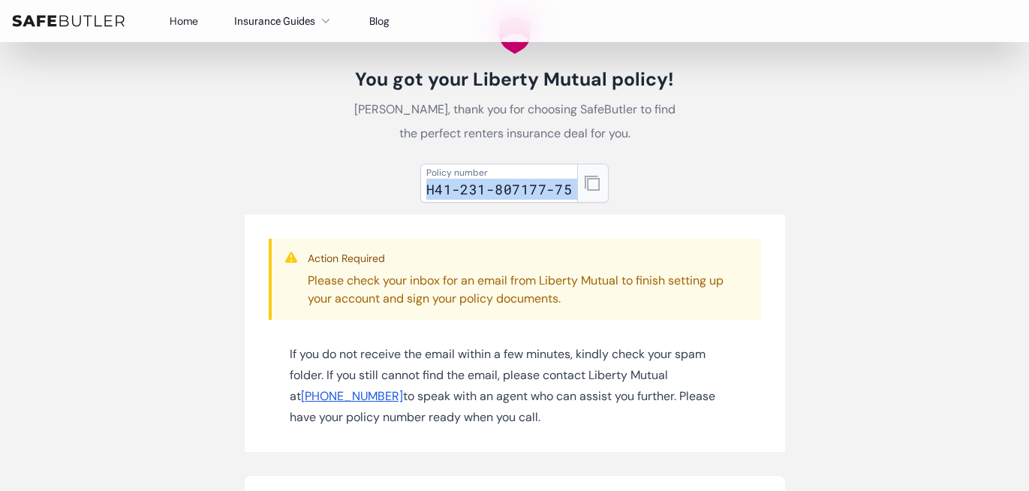  Describe the element at coordinates (515, 386) in the screenshot. I see `p: If you do not receive the email within a few minutes, kindly check your spam folder. If you still...` at that location.